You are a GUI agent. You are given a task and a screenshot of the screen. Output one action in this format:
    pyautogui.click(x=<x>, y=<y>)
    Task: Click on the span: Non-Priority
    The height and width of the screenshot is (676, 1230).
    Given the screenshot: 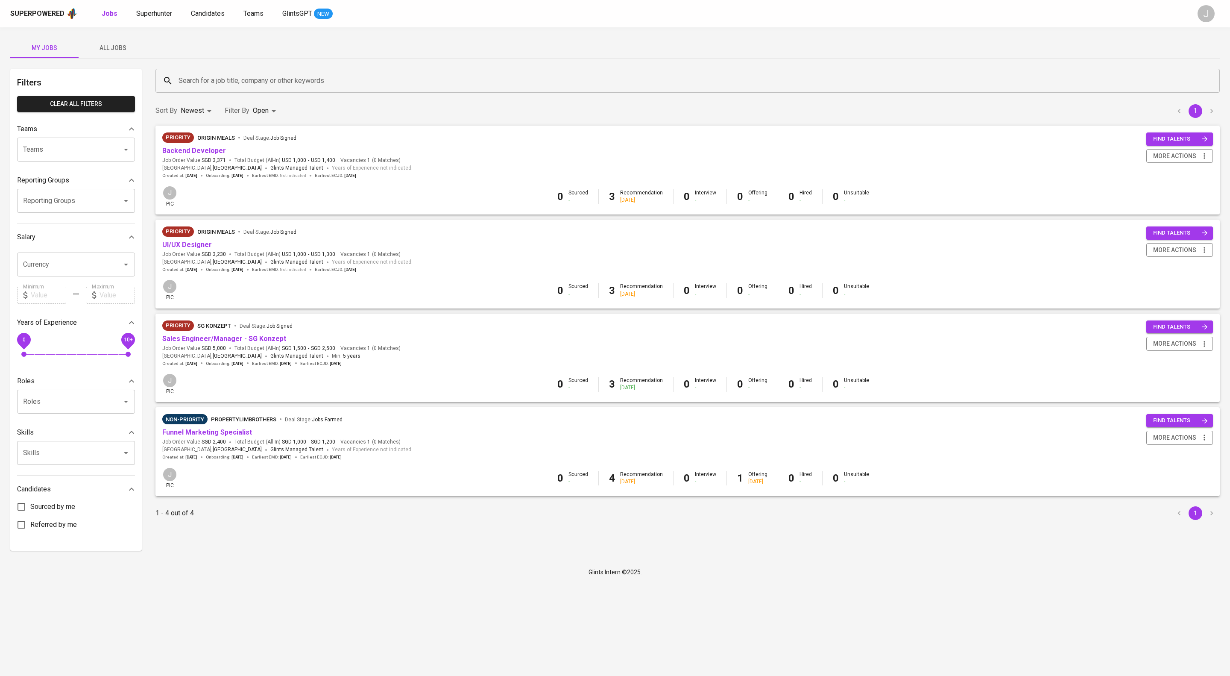 What is the action you would take?
    pyautogui.click(x=185, y=419)
    